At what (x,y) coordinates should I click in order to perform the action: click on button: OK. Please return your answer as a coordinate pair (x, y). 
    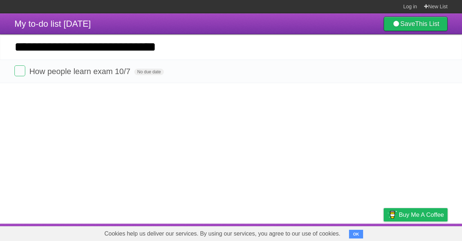
    Looking at the image, I should click on (356, 234).